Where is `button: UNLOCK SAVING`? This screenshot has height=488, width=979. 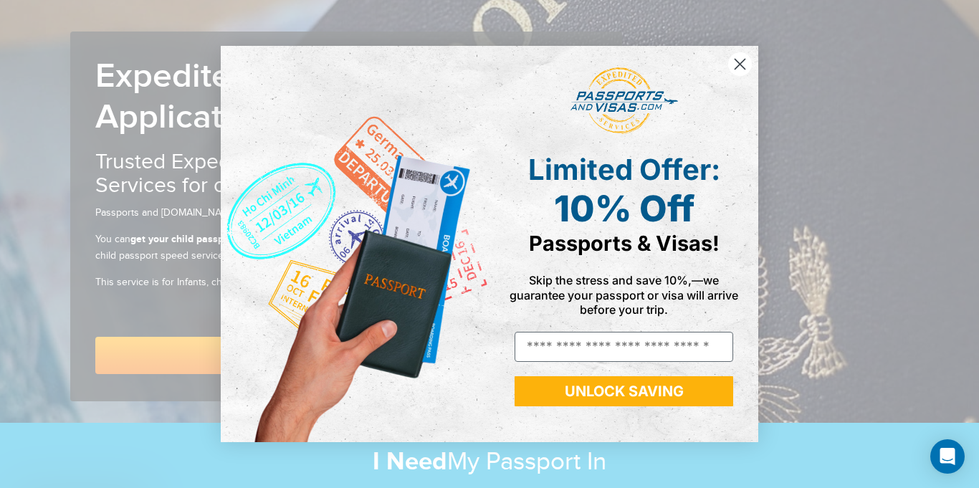 button: UNLOCK SAVING is located at coordinates (623, 391).